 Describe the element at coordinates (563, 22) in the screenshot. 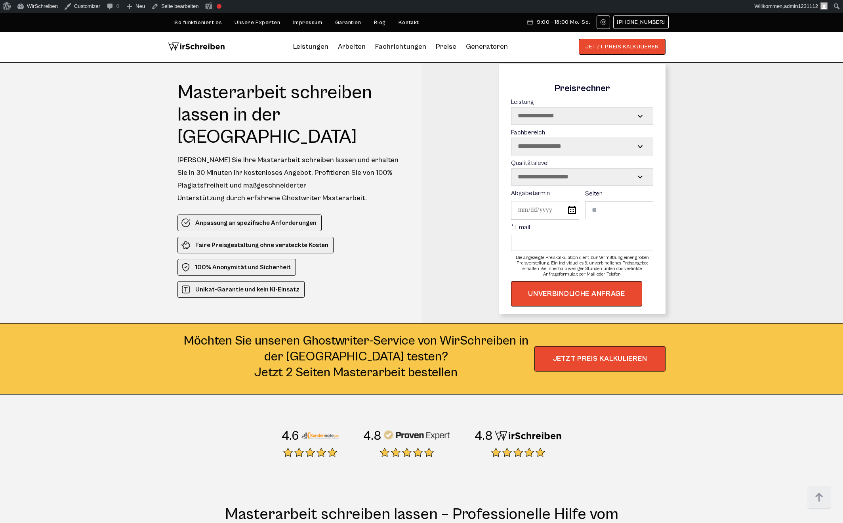

I see `span: 9:00 - 18:00 Mo.-So.` at that location.